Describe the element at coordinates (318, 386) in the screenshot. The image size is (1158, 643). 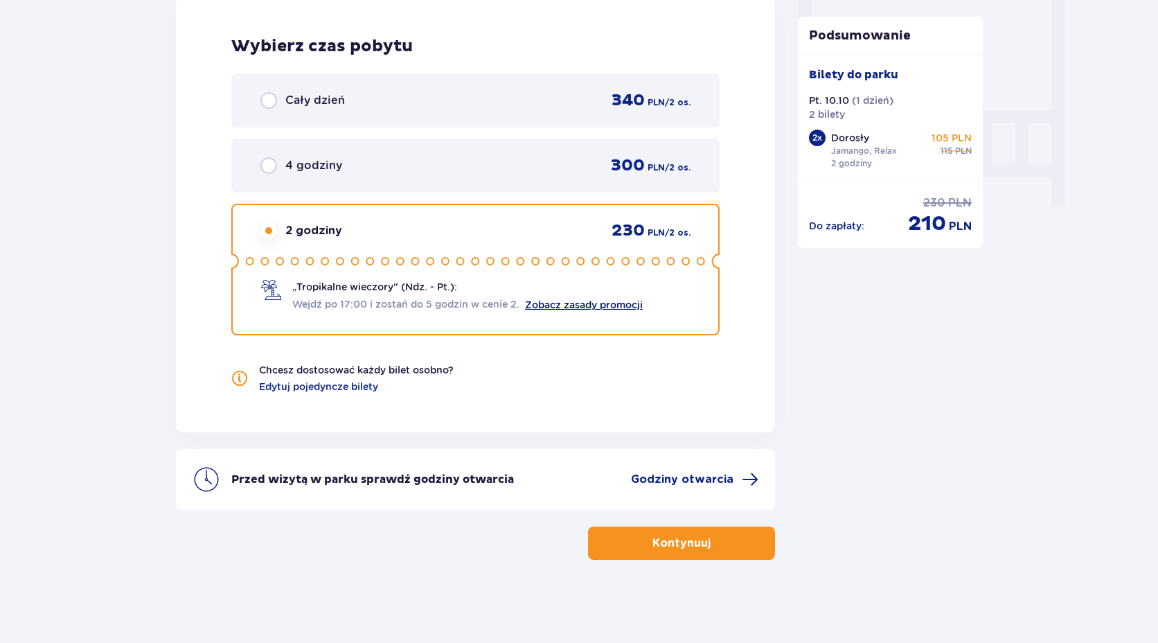
I see `span: Edytuj pojedyncze bilety` at that location.